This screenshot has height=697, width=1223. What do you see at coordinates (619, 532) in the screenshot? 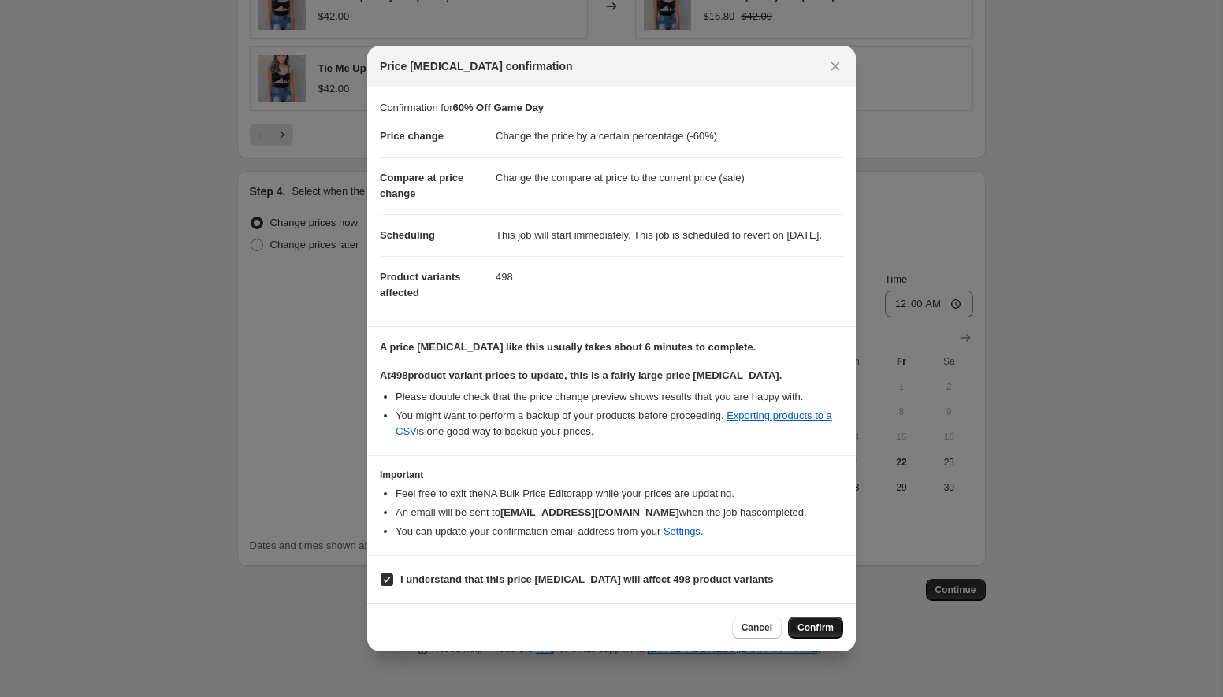
I see `li: You can update your confirmation email address from your .` at bounding box center [619, 532].